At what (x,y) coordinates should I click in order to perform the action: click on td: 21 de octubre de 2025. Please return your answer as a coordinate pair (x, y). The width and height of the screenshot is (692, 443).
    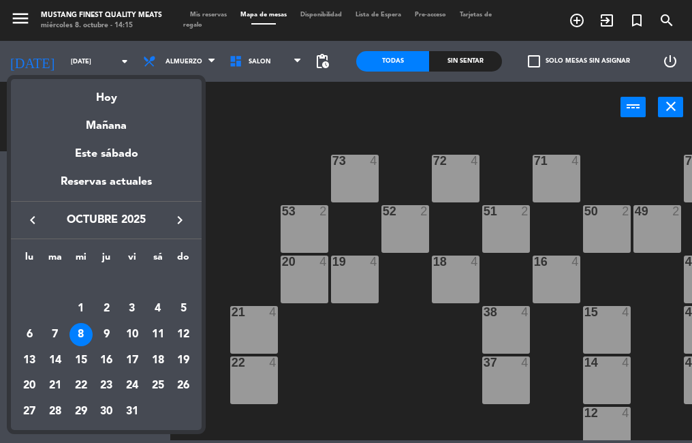
    Looking at the image, I should click on (55, 386).